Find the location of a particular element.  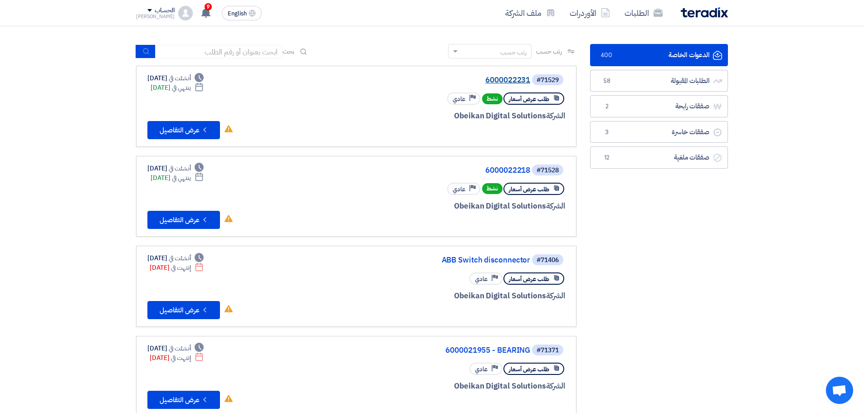

div: رتب حسب is located at coordinates (514, 52).